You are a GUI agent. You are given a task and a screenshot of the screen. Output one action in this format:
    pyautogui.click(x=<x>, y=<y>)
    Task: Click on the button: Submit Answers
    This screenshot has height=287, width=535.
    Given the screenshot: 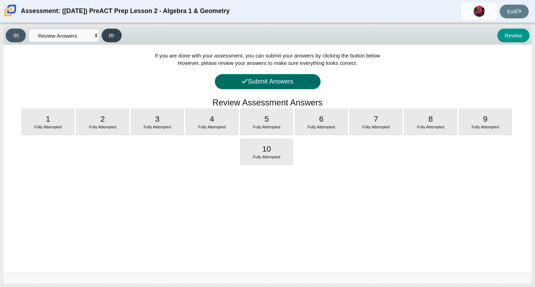 What is the action you would take?
    pyautogui.click(x=268, y=81)
    